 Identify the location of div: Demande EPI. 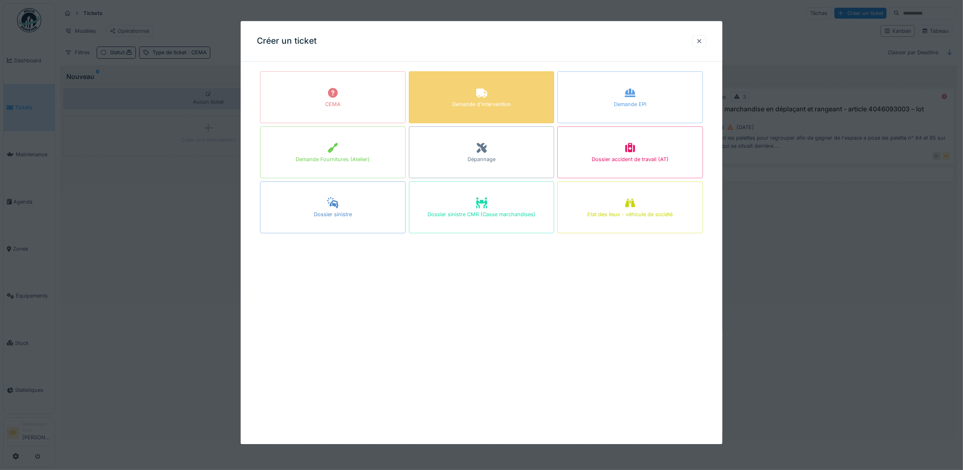
(630, 104).